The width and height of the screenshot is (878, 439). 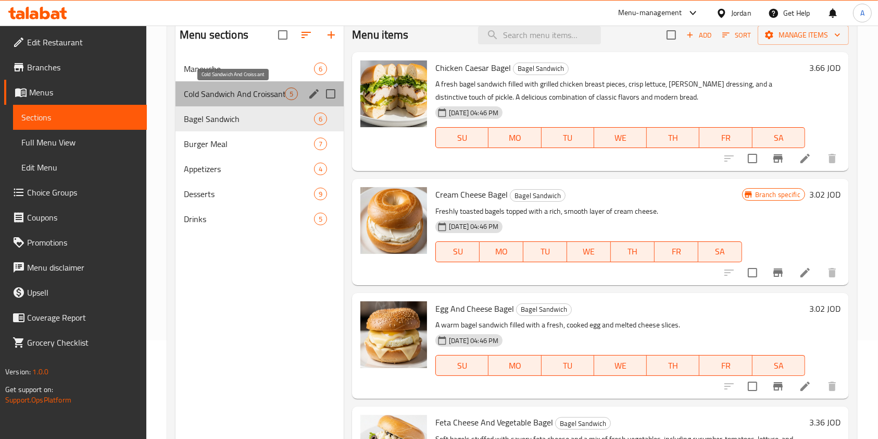 What do you see at coordinates (778, 194) in the screenshot?
I see `span: Branch specific` at bounding box center [778, 194].